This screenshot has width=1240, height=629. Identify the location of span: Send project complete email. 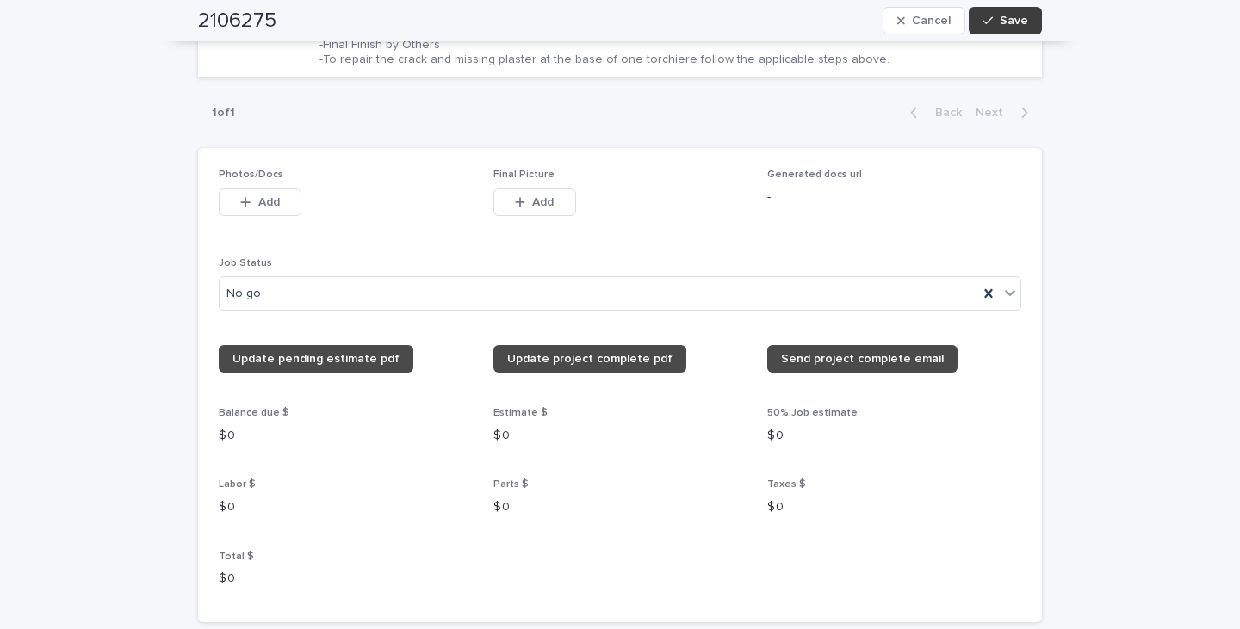
(862, 359).